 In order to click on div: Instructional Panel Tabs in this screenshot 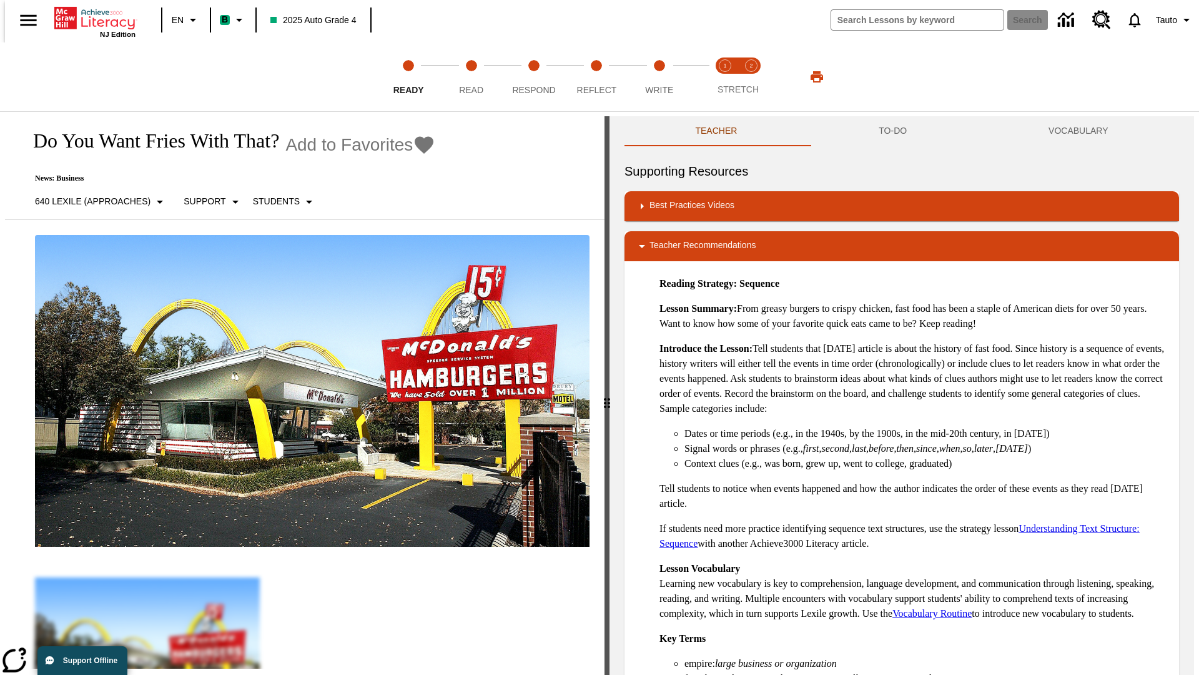, I will do `click(902, 131)`.